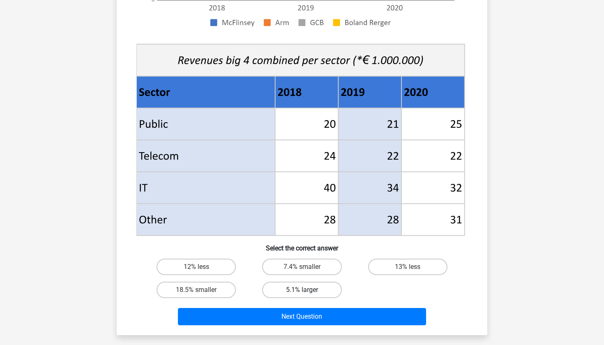  What do you see at coordinates (196, 290) in the screenshot?
I see `label: 18.5% smaller` at bounding box center [196, 290].